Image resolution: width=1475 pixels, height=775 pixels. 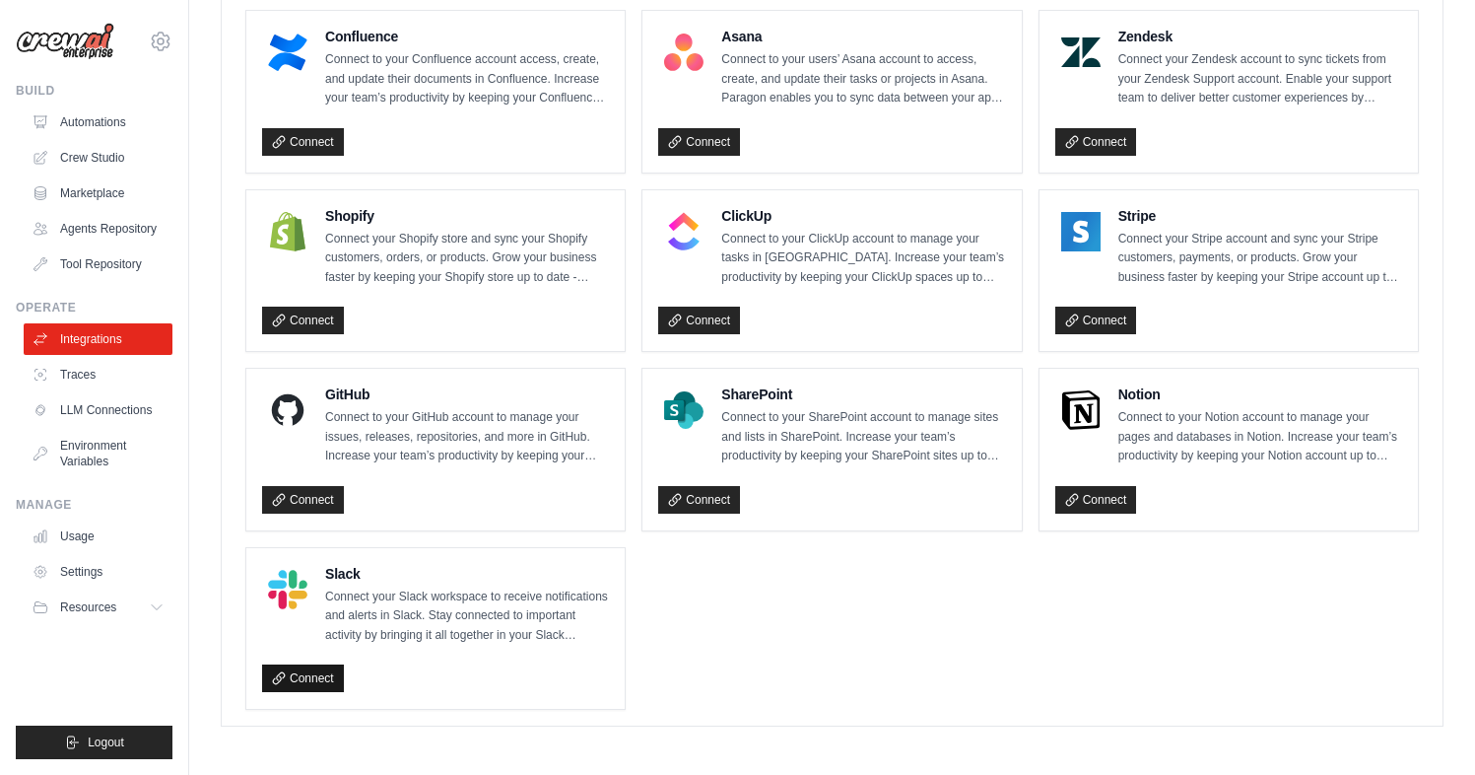 What do you see at coordinates (1260, 437) in the screenshot?
I see `p: Connect to your Notion account to manage your pages and databases in Notion. Increase your team’s...` at bounding box center [1260, 437].